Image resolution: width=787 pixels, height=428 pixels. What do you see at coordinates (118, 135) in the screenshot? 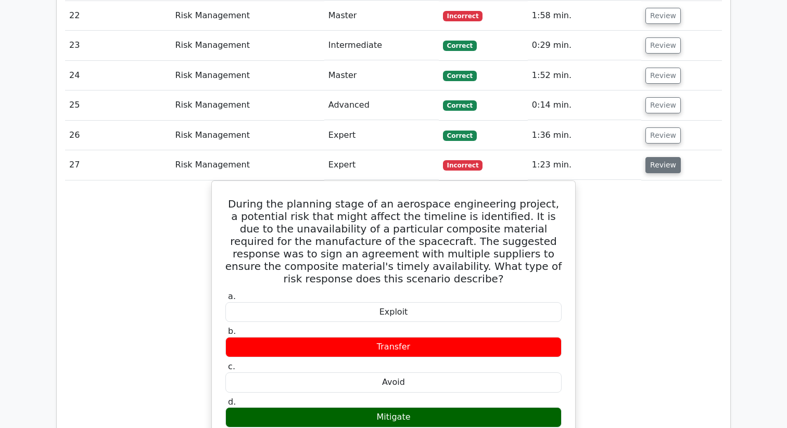
I see `td: 26` at bounding box center [118, 135].